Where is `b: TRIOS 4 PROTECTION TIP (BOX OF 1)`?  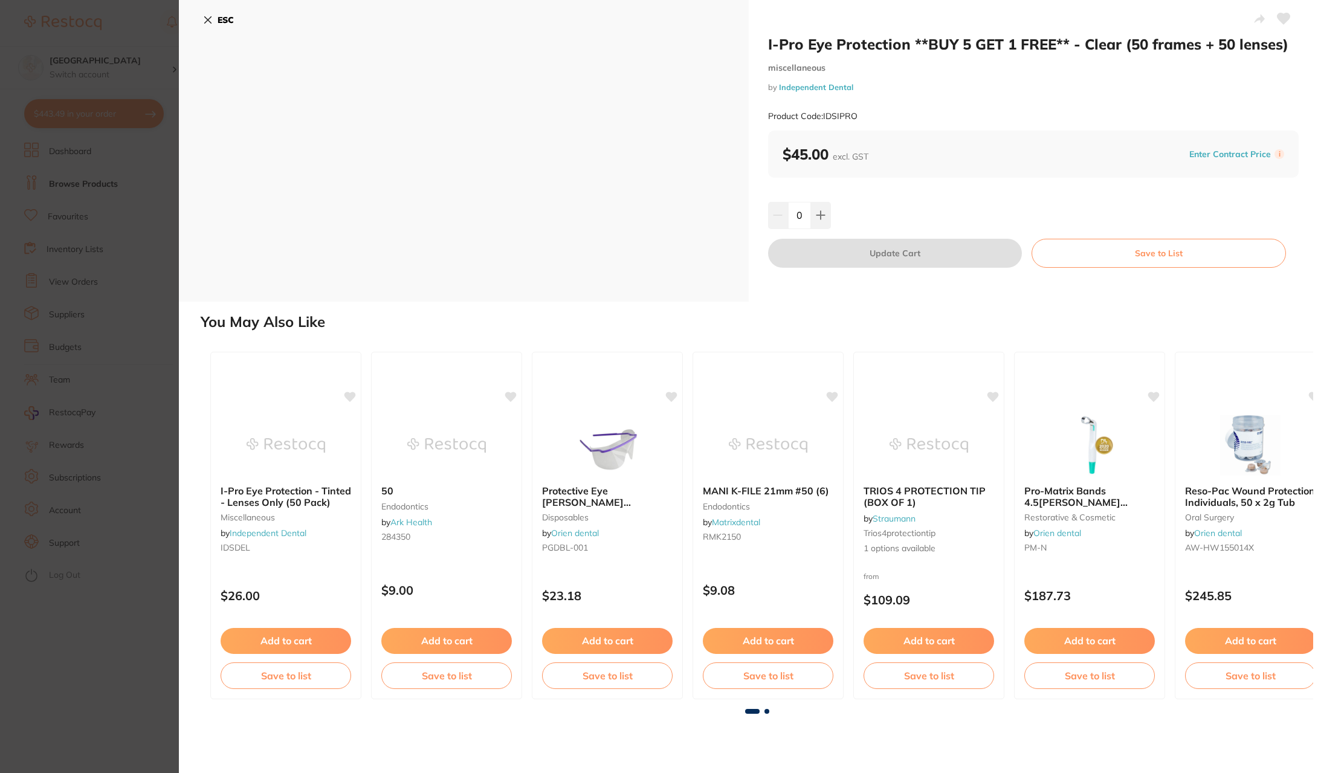
b: TRIOS 4 PROTECTION TIP (BOX OF 1) is located at coordinates (929, 496).